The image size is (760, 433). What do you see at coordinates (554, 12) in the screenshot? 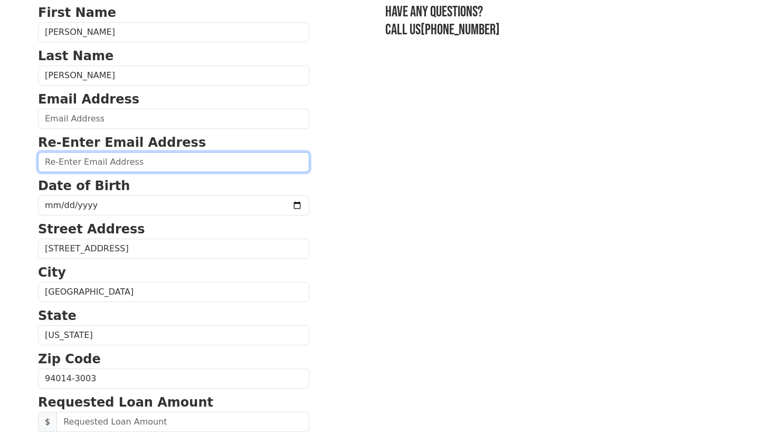
I see `h3: Have any questions?` at bounding box center [554, 12].